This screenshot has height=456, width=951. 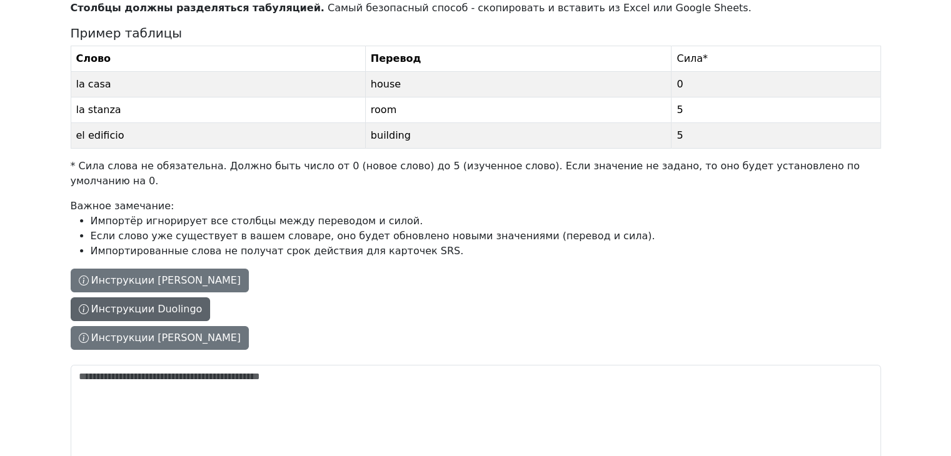 I want to click on td: house, so click(x=518, y=84).